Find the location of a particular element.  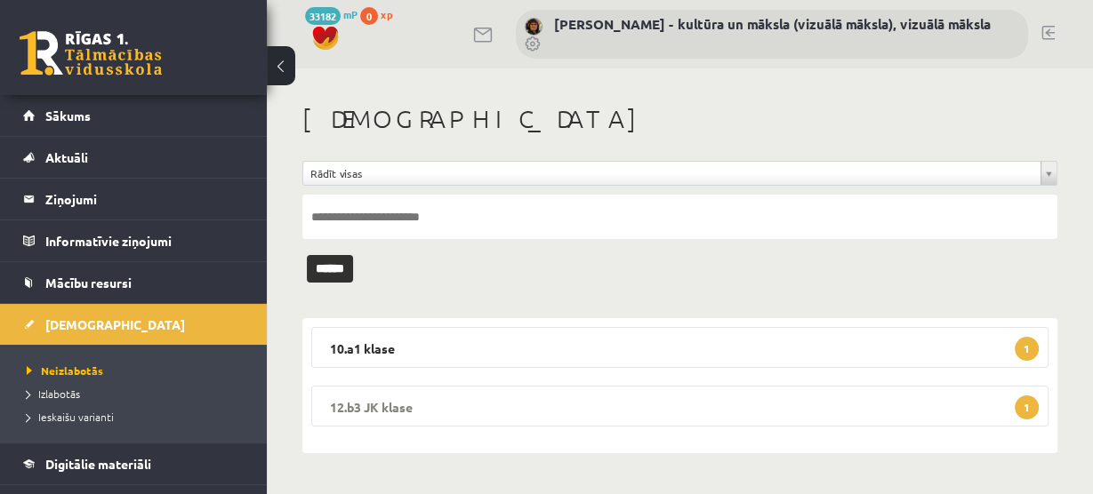

img: Ilze Kolka - kultūra un māksla (vizuālā māksla), vizuālā māksla is located at coordinates (534, 27).